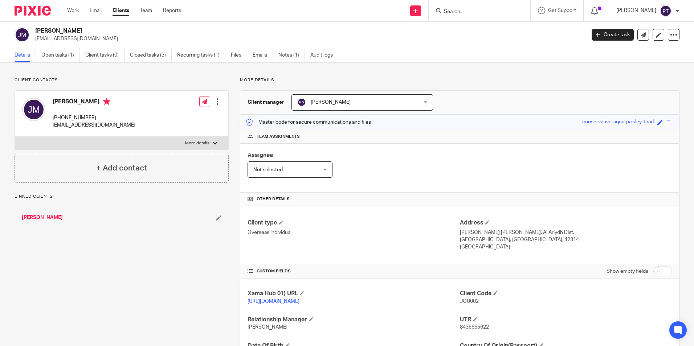  I want to click on h3: Client manager, so click(266, 102).